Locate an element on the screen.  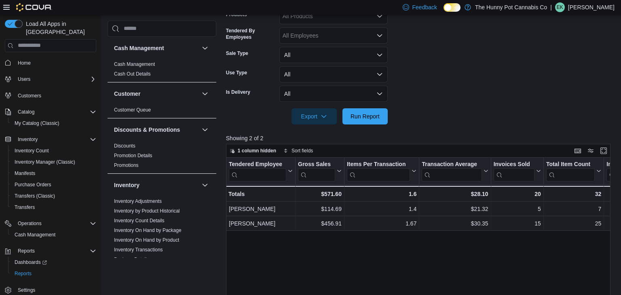
span: Inventory On Hand by Package is located at coordinates (148, 230).